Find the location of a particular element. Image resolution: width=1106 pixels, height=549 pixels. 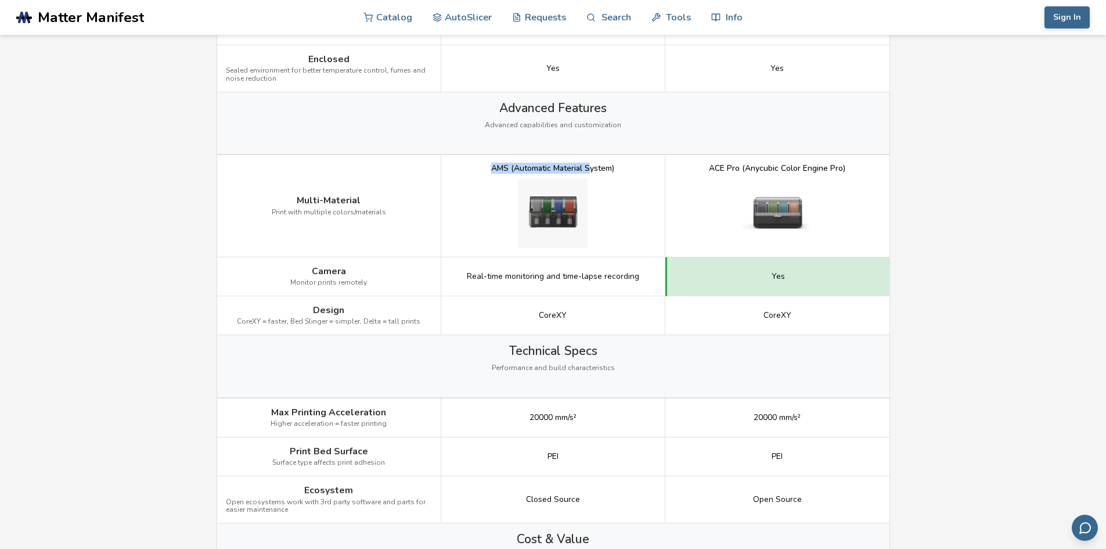

span: Closed Source is located at coordinates (553, 499).